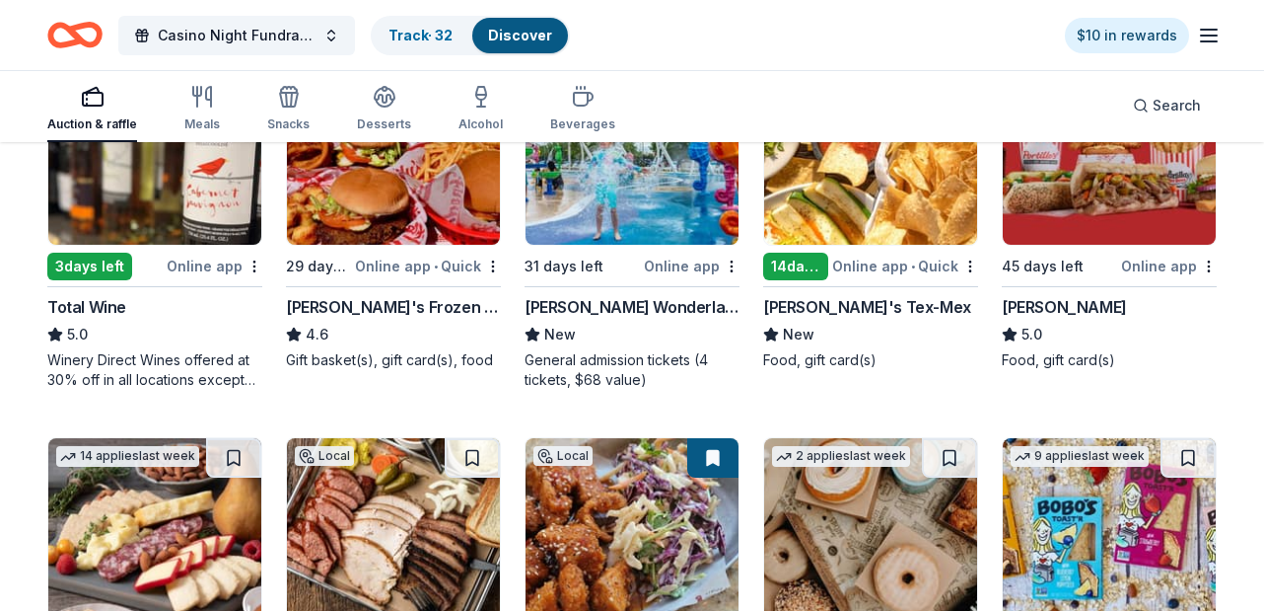  What do you see at coordinates (520, 35) in the screenshot?
I see `a: Discover` at bounding box center [520, 35].